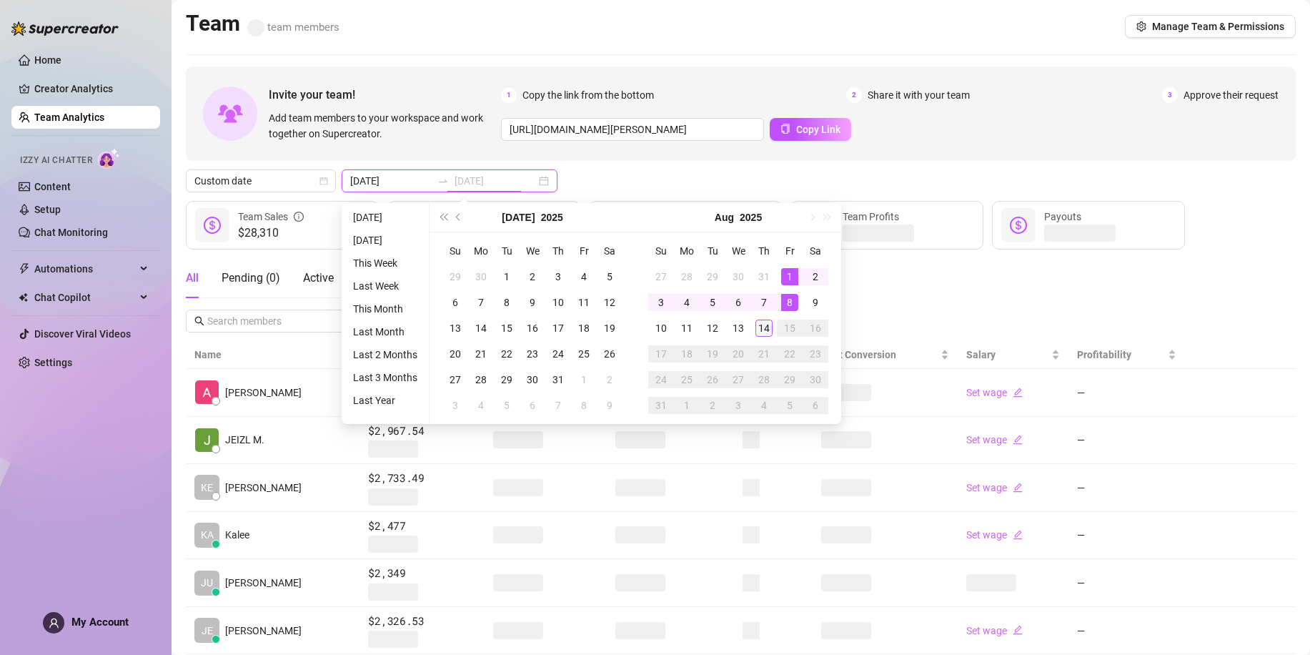  What do you see at coordinates (790, 328) in the screenshot?
I see `td: 2025-08-15` at bounding box center [790, 328].